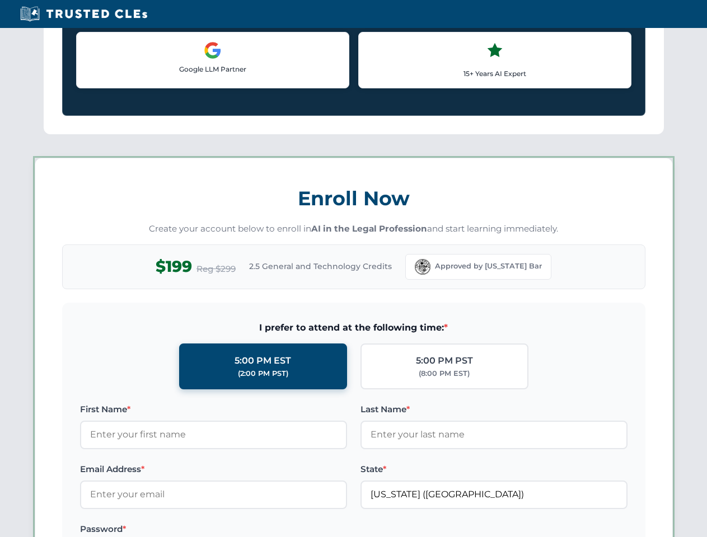 Image resolution: width=707 pixels, height=537 pixels. Describe the element at coordinates (494, 435) in the screenshot. I see `input: Enter your last name` at that location.